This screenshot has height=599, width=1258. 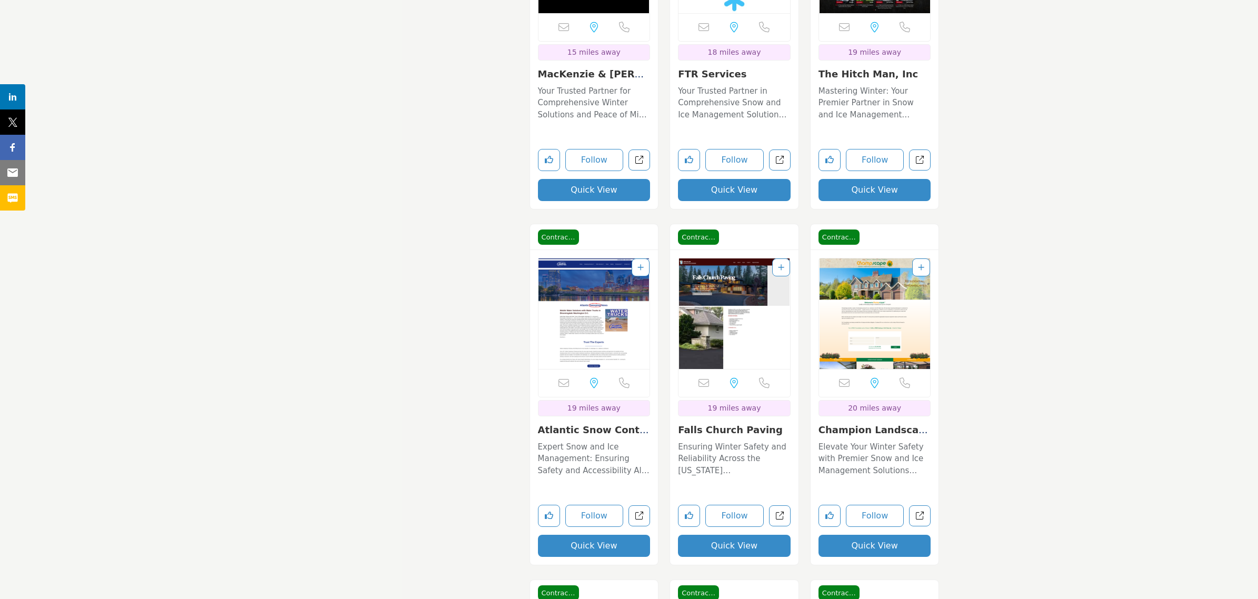 I want to click on a: The Hitch Man, Inc, so click(x=868, y=74).